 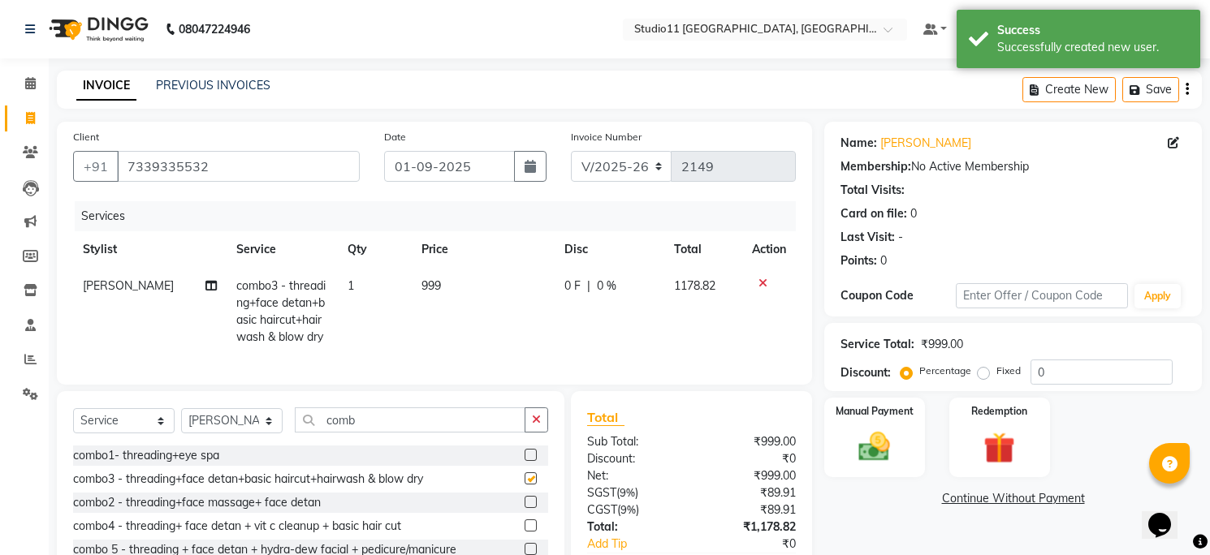 I want to click on label: Invoice Number, so click(x=606, y=137).